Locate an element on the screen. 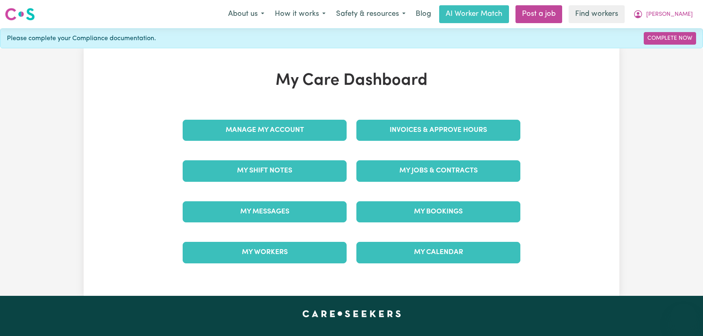 This screenshot has height=336, width=703. a: My Messages is located at coordinates (265, 212).